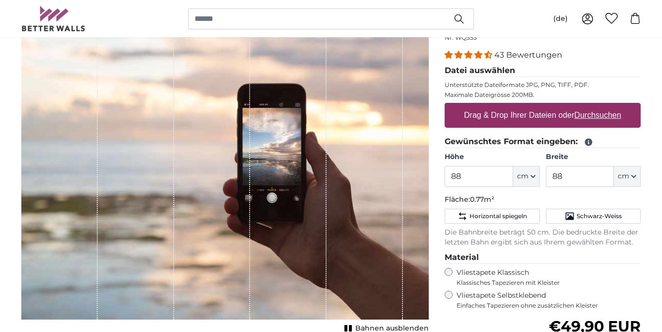  What do you see at coordinates (545, 277) in the screenshot?
I see `label: Vliestapete Klassisch` at bounding box center [545, 277].